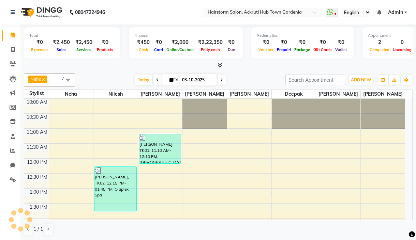 This screenshot has height=240, width=416. I want to click on b: 08047224946, so click(90, 12).